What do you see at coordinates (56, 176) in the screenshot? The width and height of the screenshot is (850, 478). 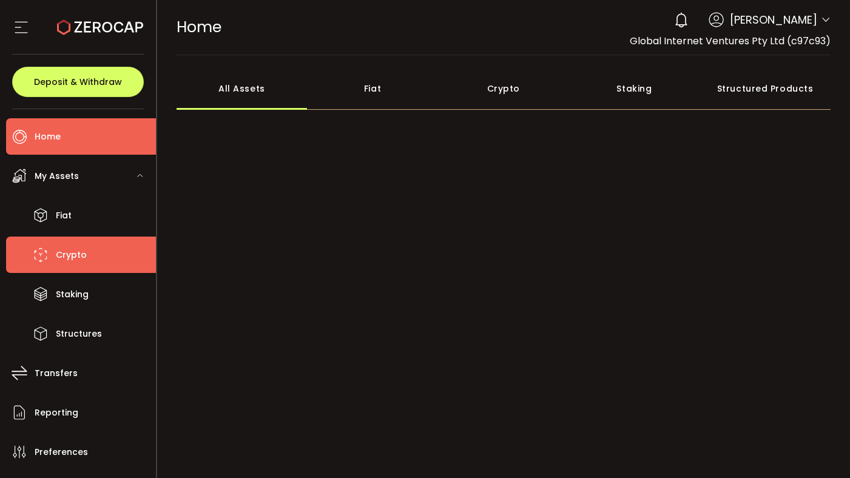 I see `span: My Assets` at bounding box center [56, 176].